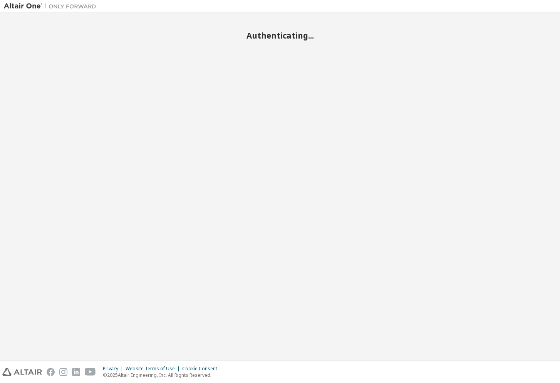 The image size is (560, 383). Describe the element at coordinates (76, 372) in the screenshot. I see `img: linkedin.svg` at that location.